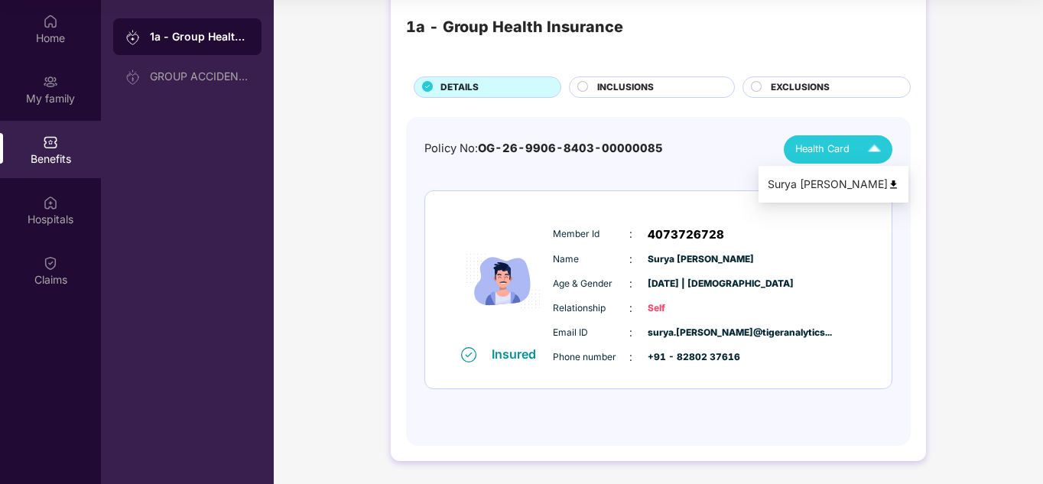 The height and width of the screenshot is (484, 1043). What do you see at coordinates (838, 149) in the screenshot?
I see `button: Health Card` at bounding box center [838, 149].